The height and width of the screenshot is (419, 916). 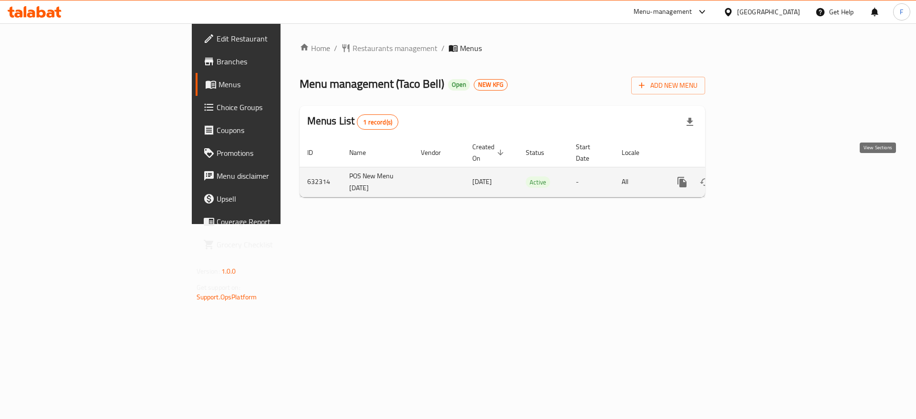 What do you see at coordinates (227, 297) in the screenshot?
I see `a: Support.OpsPlatform` at bounding box center [227, 297].